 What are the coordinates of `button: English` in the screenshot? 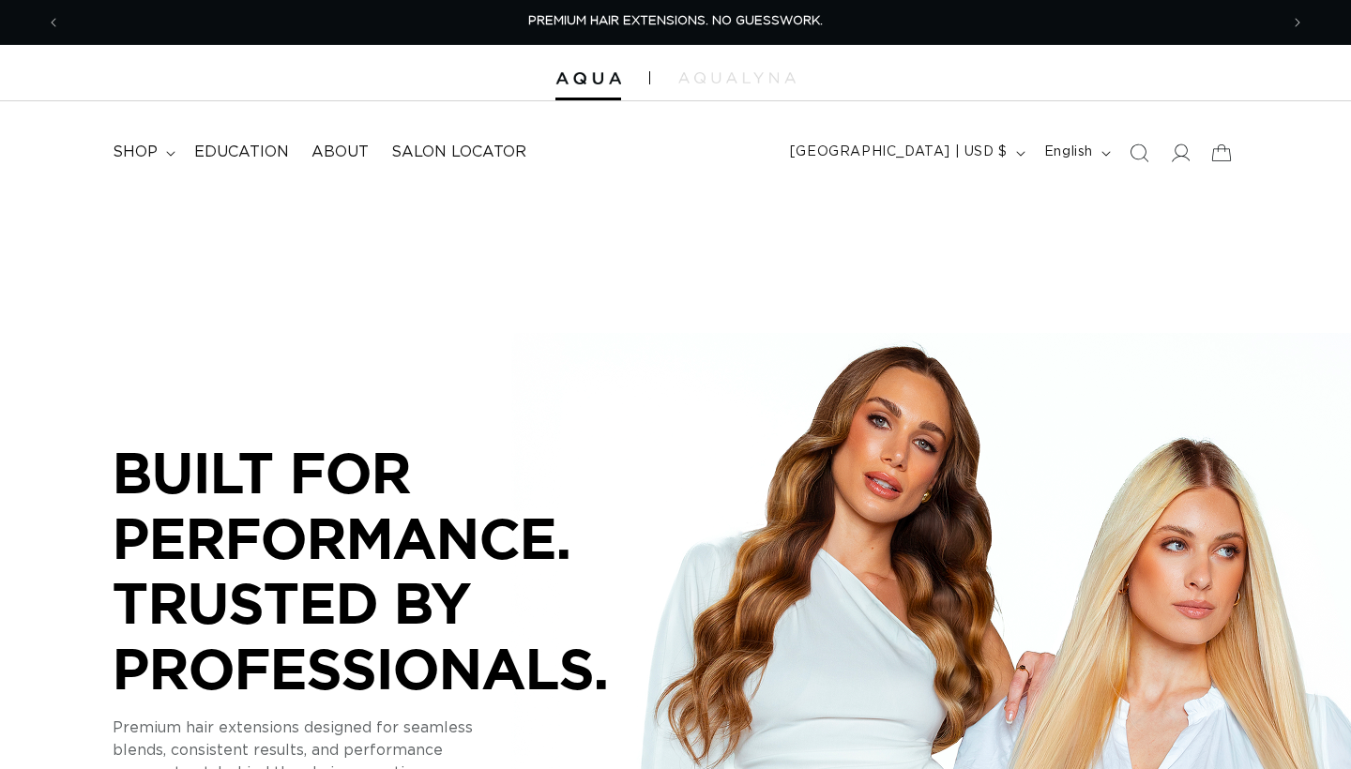 It's located at (1075, 153).